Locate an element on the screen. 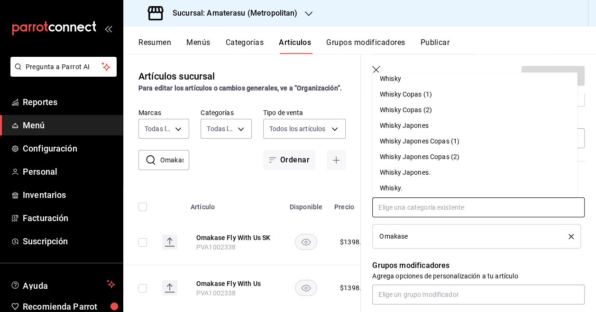 The image size is (596, 312). li: Whisky Japones Copas (1) is located at coordinates (474, 141).